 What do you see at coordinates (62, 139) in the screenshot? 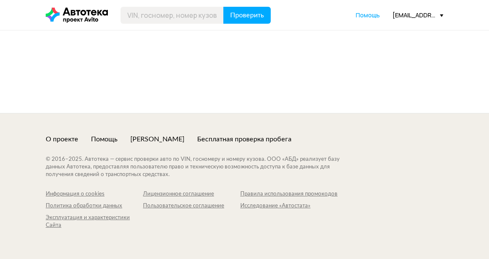
I see `div: О проекте` at bounding box center [62, 139].